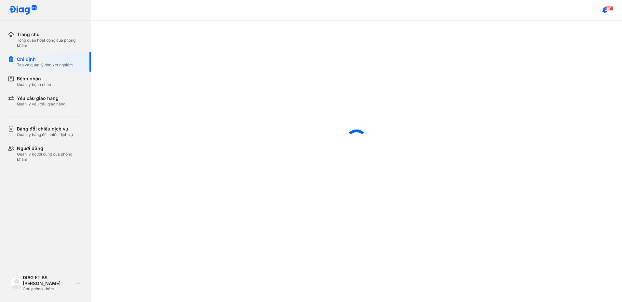 Image resolution: width=622 pixels, height=302 pixels. Describe the element at coordinates (45, 59) in the screenshot. I see `div: Chỉ định` at that location.